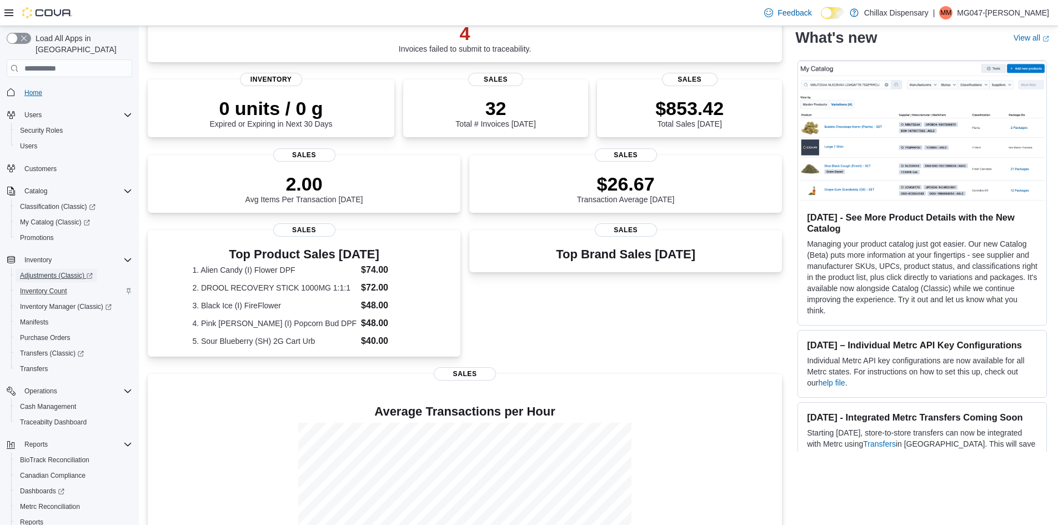 This screenshot has height=525, width=1058. Describe the element at coordinates (626, 184) in the screenshot. I see `p: $26.67` at that location.